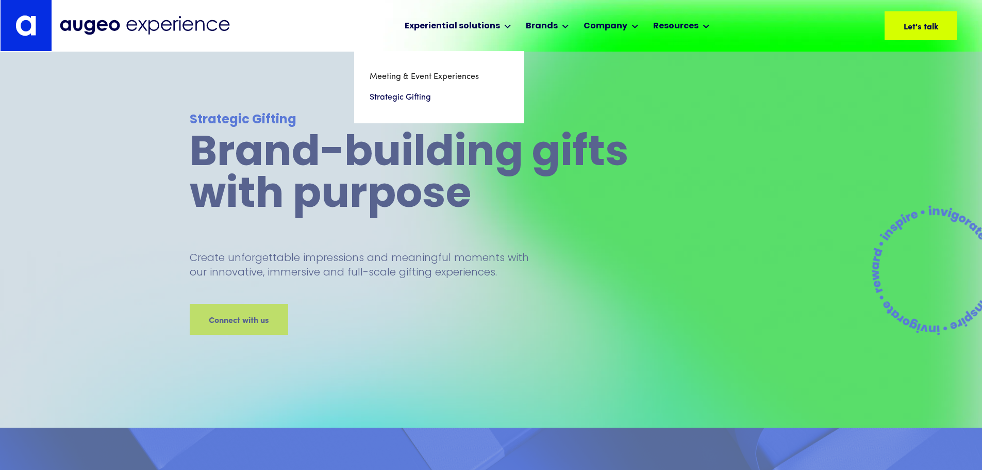 Image resolution: width=982 pixels, height=470 pixels. What do you see at coordinates (921, 26) in the screenshot?
I see `a: Let's talk` at bounding box center [921, 26].